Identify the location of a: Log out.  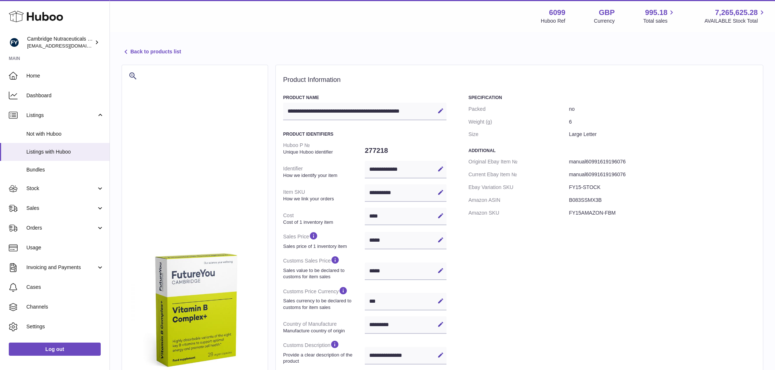
(55, 350).